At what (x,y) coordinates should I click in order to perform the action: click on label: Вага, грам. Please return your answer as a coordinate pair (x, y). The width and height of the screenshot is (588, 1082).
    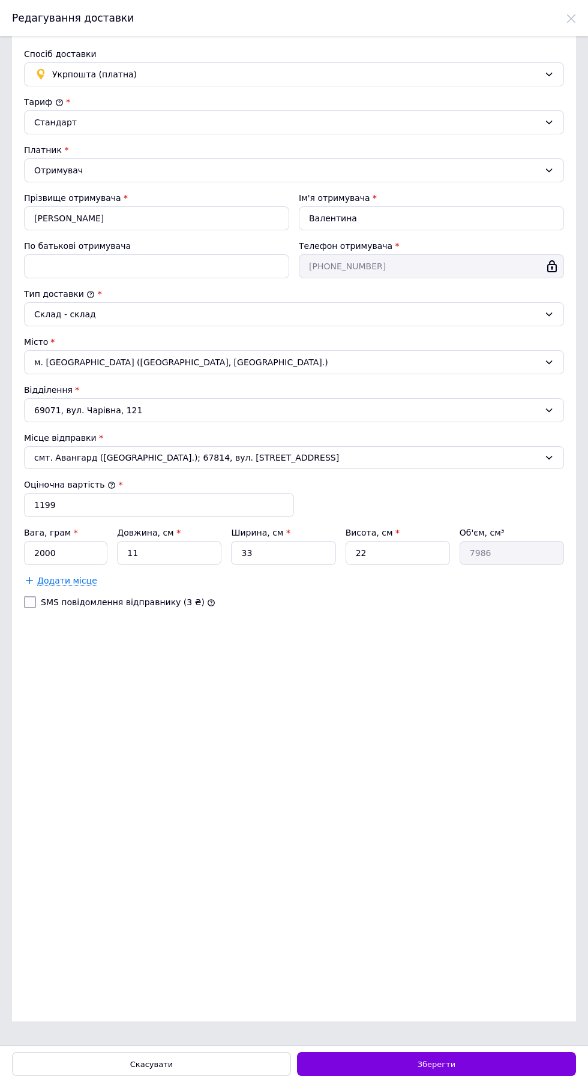
    Looking at the image, I should click on (51, 533).